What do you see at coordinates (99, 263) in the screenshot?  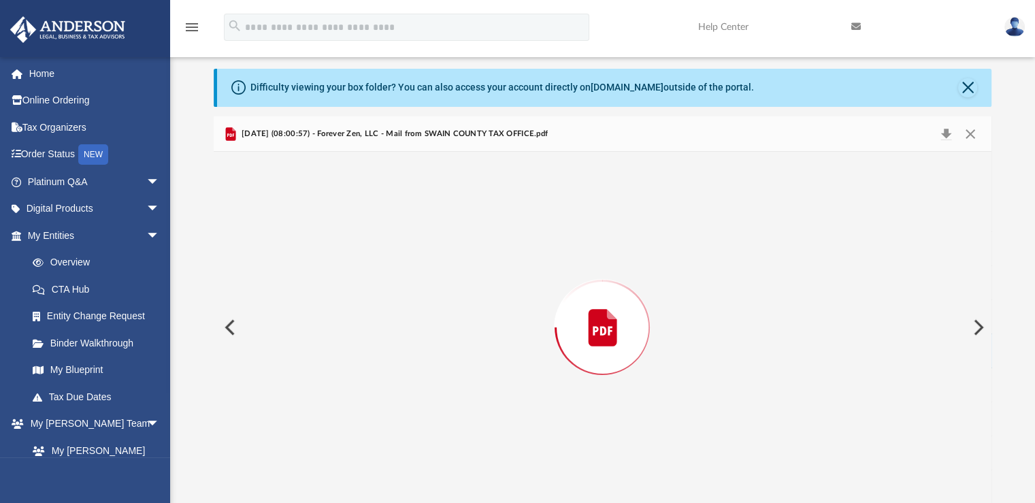 I see `a: Overview` at bounding box center [99, 263].